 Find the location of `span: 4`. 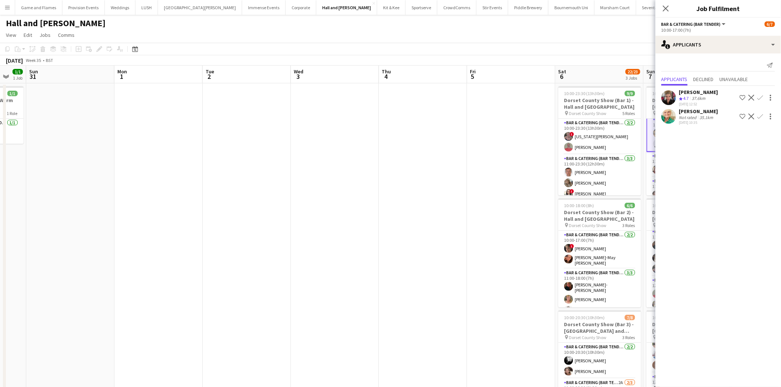

span: 4 is located at coordinates (386, 76).